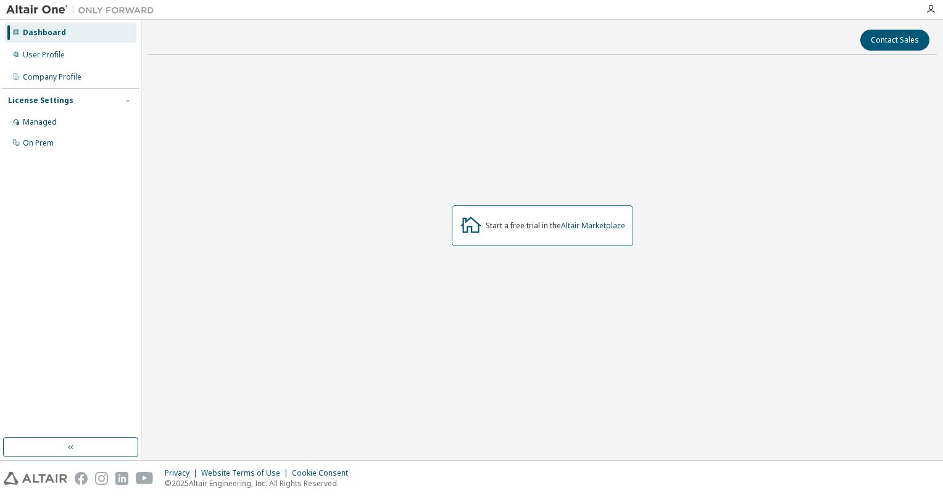 The height and width of the screenshot is (496, 943). I want to click on button: Contact Sales, so click(895, 40).